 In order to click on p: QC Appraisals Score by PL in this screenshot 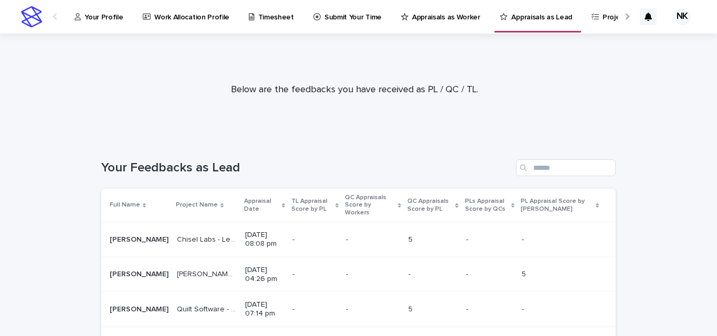, I will do `click(430, 205)`.